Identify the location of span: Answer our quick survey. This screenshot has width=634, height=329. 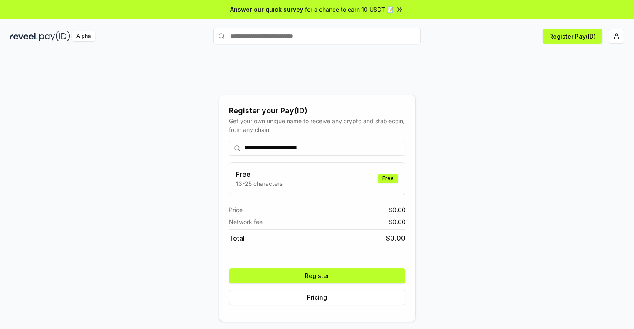
(267, 9).